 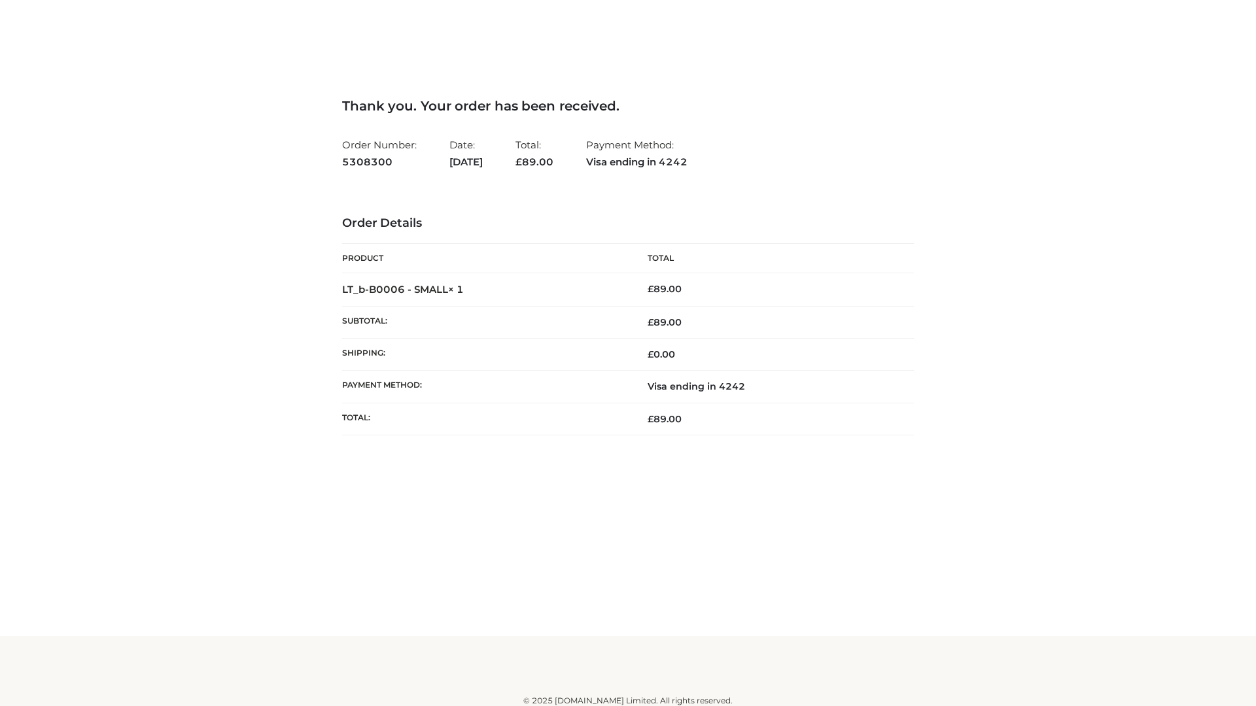 What do you see at coordinates (534, 153) in the screenshot?
I see `li: Total:` at bounding box center [534, 153].